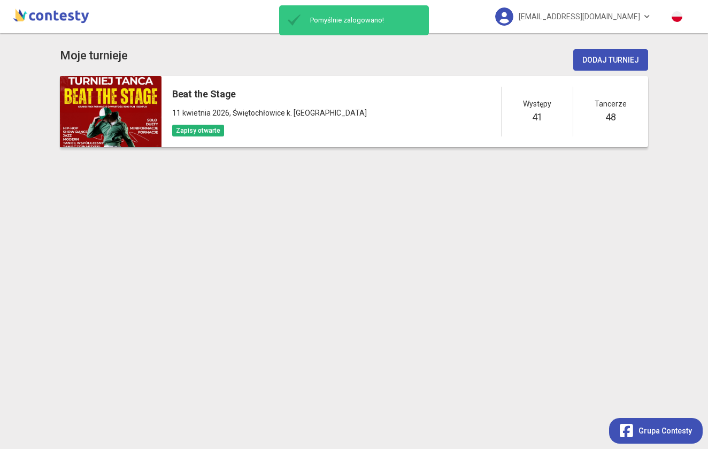 The image size is (708, 449). What do you see at coordinates (611, 60) in the screenshot?
I see `button: Dodaj turniej` at bounding box center [611, 60].